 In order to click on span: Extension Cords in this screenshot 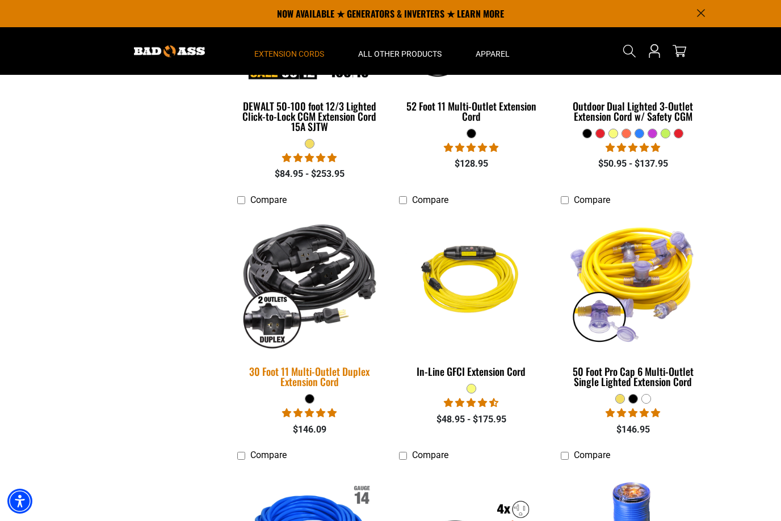, I will do `click(289, 54)`.